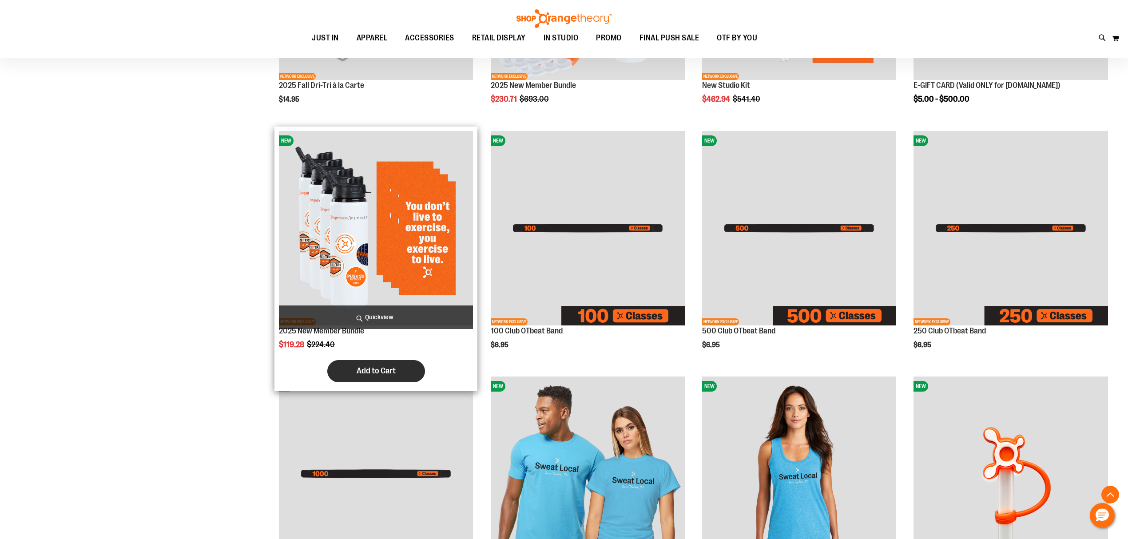 The image size is (1128, 539). What do you see at coordinates (747, 99) in the screenshot?
I see `span: $541.40` at bounding box center [747, 99].